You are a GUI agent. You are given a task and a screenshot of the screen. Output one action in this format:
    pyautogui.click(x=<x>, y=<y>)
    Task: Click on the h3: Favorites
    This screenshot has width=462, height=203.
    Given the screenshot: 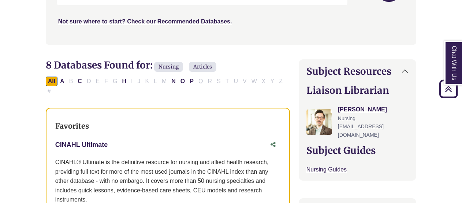 What is the action you would take?
    pyautogui.click(x=168, y=126)
    